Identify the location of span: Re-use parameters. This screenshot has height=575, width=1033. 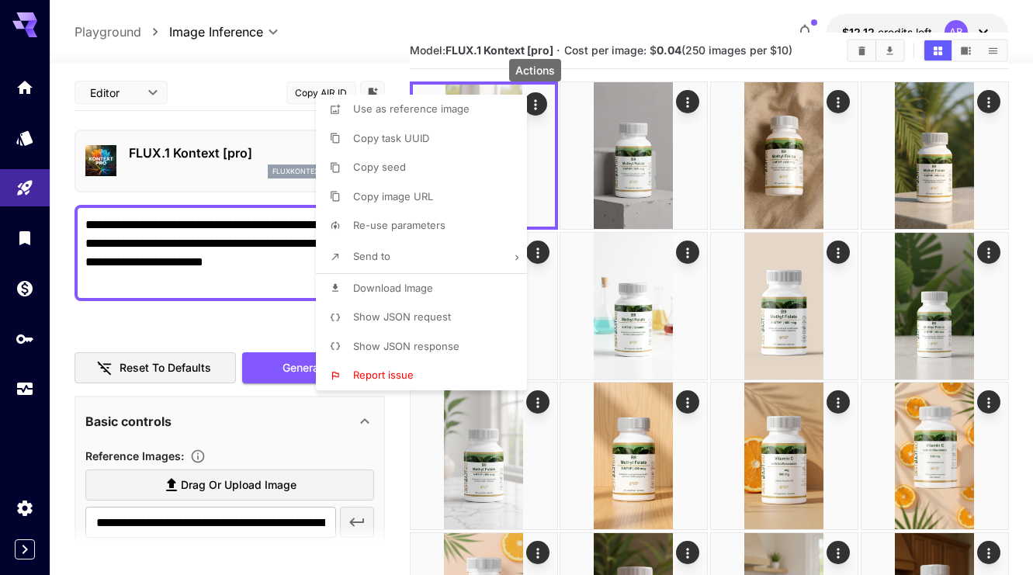
(399, 225).